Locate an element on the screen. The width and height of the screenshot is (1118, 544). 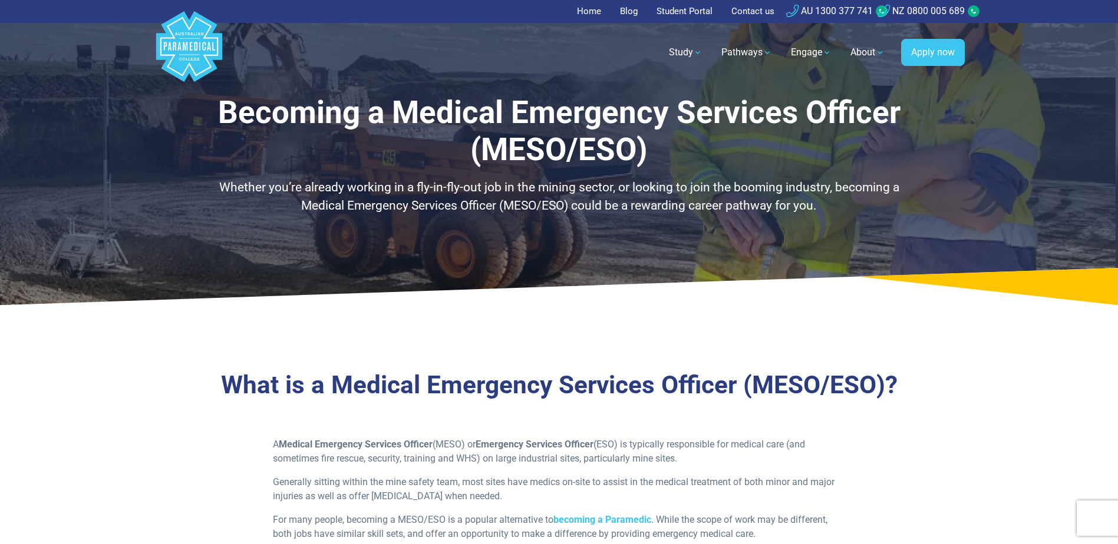
a: Australian Paramedical College is located at coordinates (189, 52).